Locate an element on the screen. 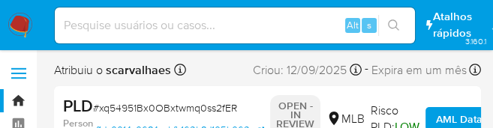 The height and width of the screenshot is (128, 493). button: search-icon is located at coordinates (393, 26).